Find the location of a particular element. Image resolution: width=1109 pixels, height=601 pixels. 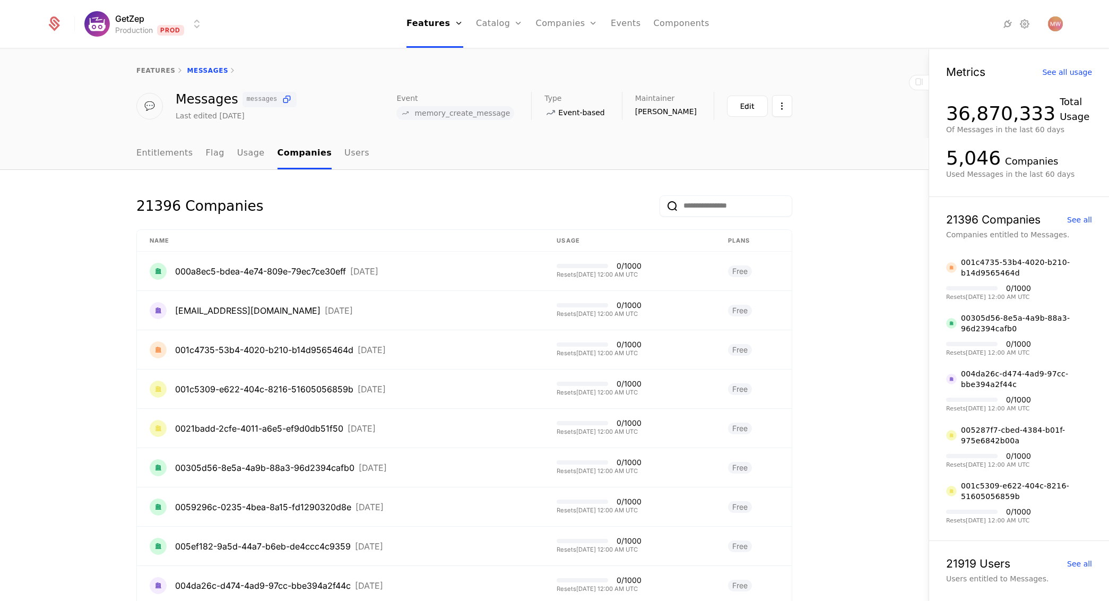

button: Select action is located at coordinates (782, 106).